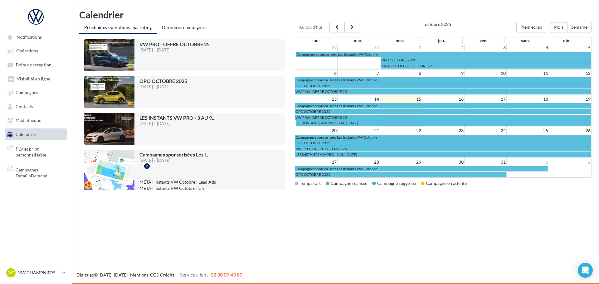 The height and width of the screenshot is (284, 599). What do you see at coordinates (27, 93) in the screenshot?
I see `span: Campagnes` at bounding box center [27, 93].